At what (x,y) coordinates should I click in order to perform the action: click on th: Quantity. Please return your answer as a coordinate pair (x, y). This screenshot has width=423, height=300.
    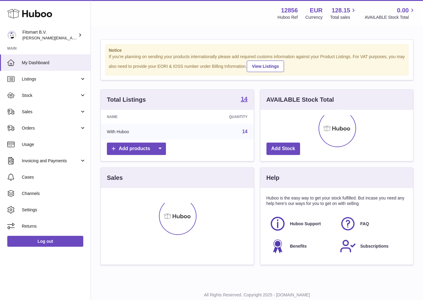
    Looking at the image, I should click on (217, 117).